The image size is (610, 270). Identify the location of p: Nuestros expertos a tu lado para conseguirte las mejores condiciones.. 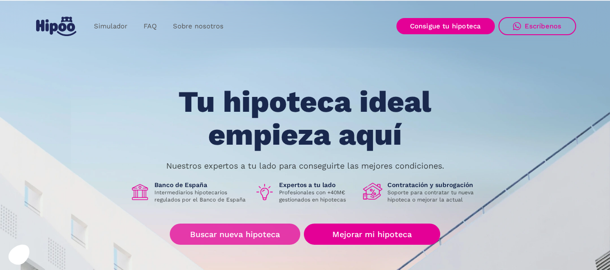
(305, 166).